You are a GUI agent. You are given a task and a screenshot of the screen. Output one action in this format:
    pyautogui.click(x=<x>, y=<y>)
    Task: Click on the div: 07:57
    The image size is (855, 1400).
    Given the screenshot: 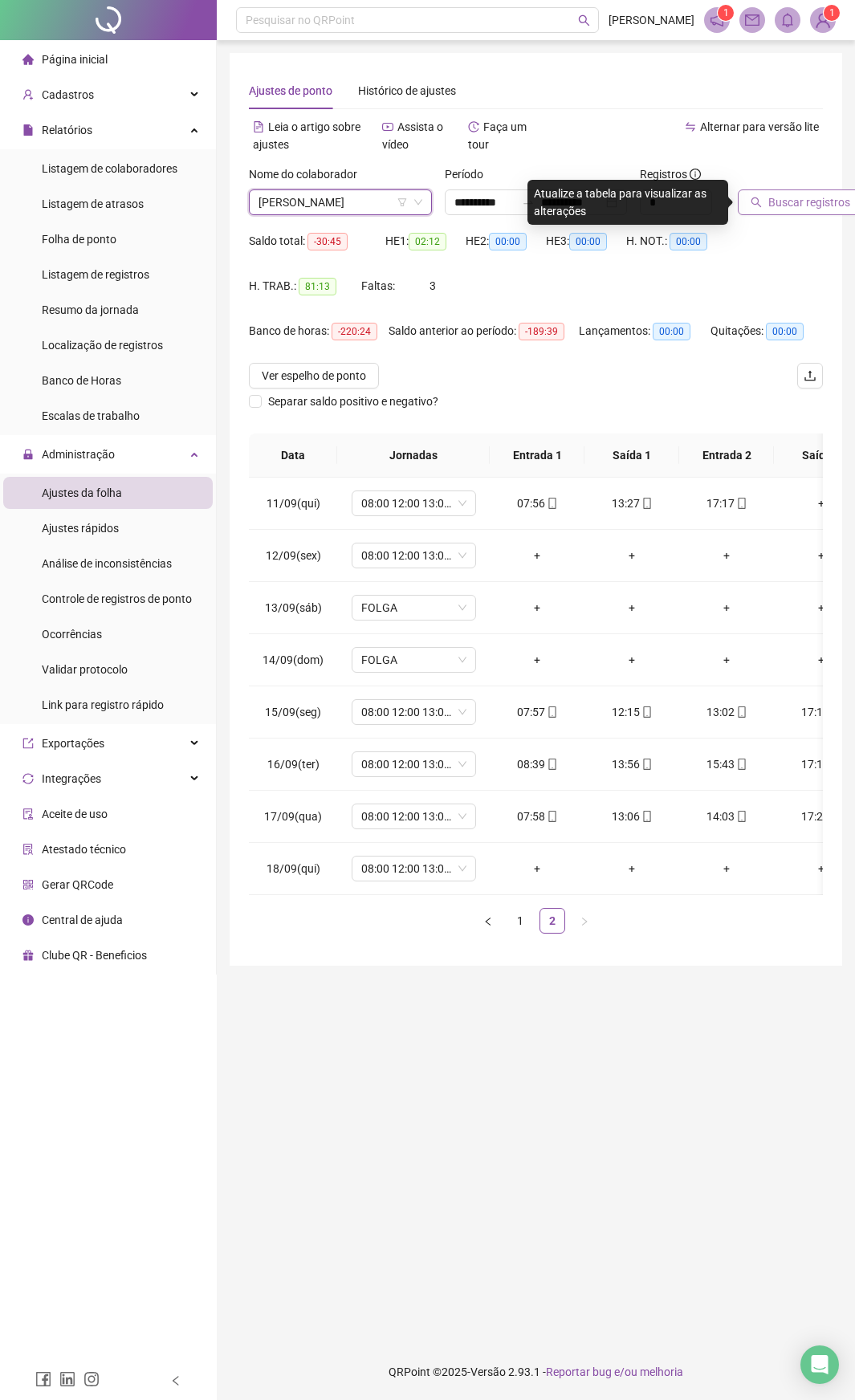 What is the action you would take?
    pyautogui.click(x=537, y=712)
    